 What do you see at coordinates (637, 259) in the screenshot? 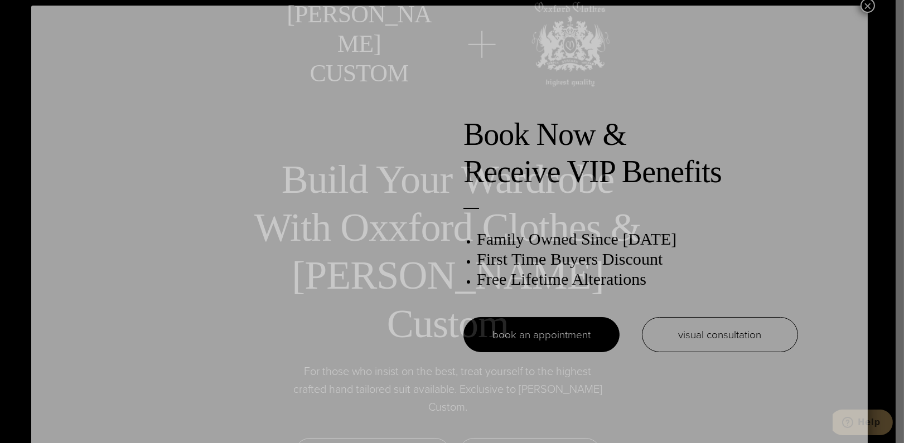
I see `h3: First Time Buyers Discount` at bounding box center [637, 259].